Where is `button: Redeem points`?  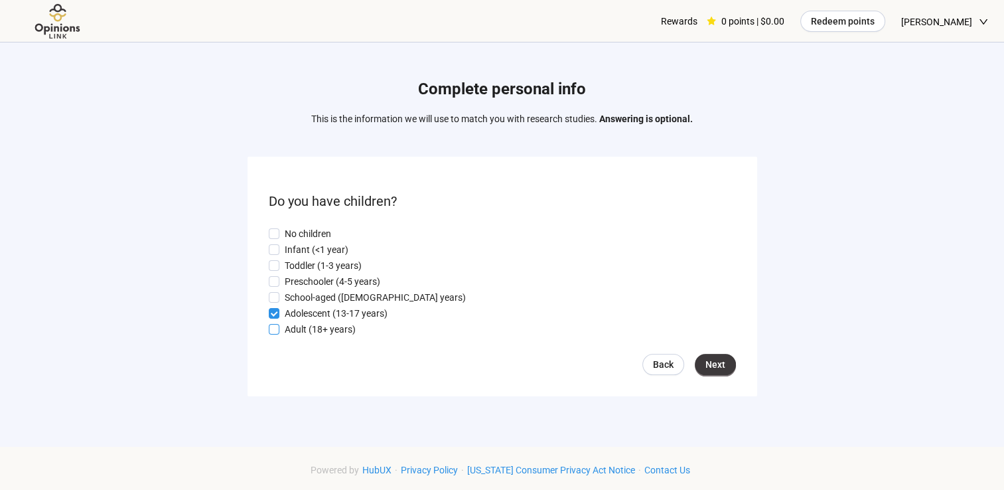
button: Redeem points is located at coordinates (843, 21).